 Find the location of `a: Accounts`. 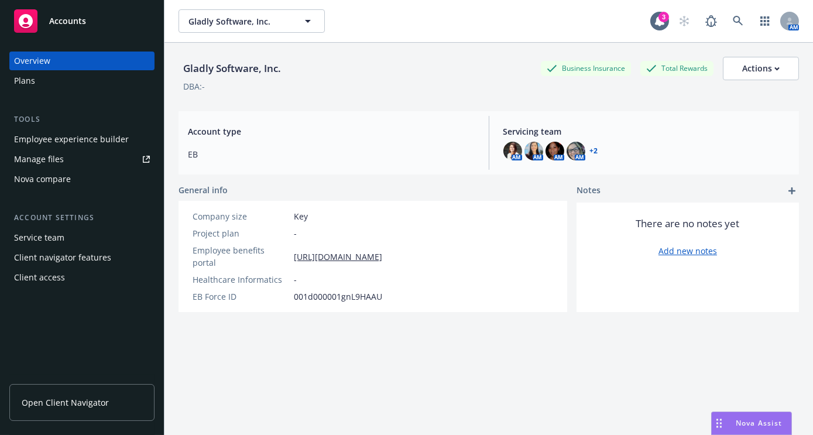

a: Accounts is located at coordinates (82, 21).